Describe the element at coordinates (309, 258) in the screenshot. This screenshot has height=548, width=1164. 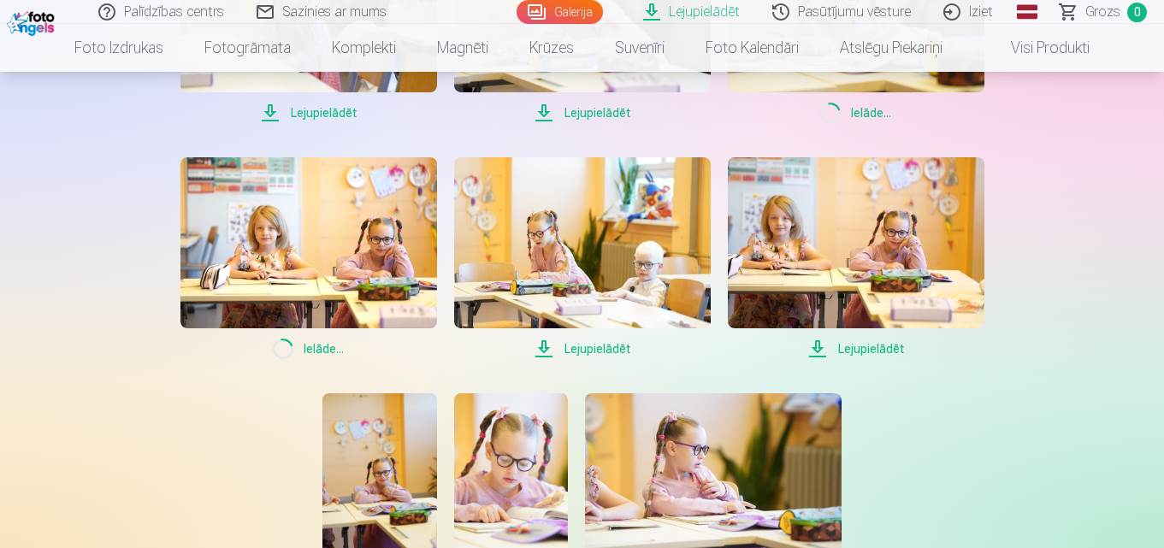
I see `a: Ielāde...` at that location.